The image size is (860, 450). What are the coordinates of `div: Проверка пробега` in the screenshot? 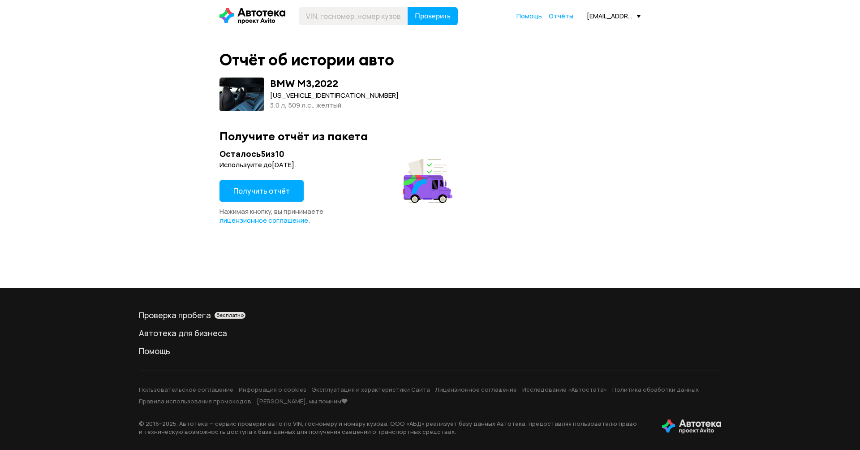 It's located at (430, 315).